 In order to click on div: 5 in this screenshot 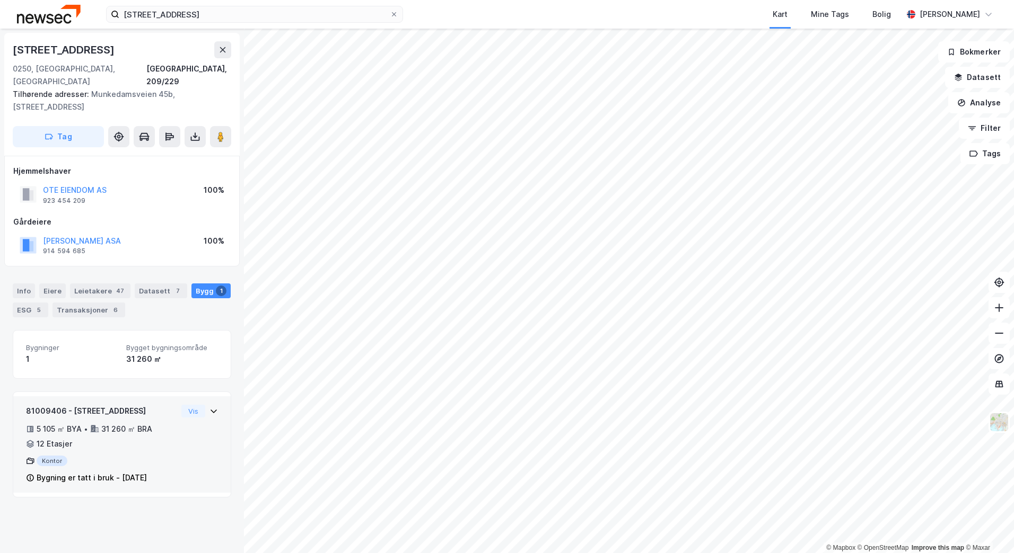, I will do `click(39, 310)`.